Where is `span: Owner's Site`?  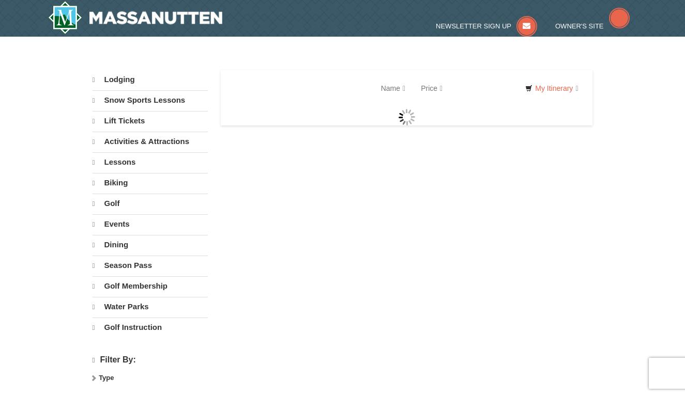
span: Owner's Site is located at coordinates (579, 26).